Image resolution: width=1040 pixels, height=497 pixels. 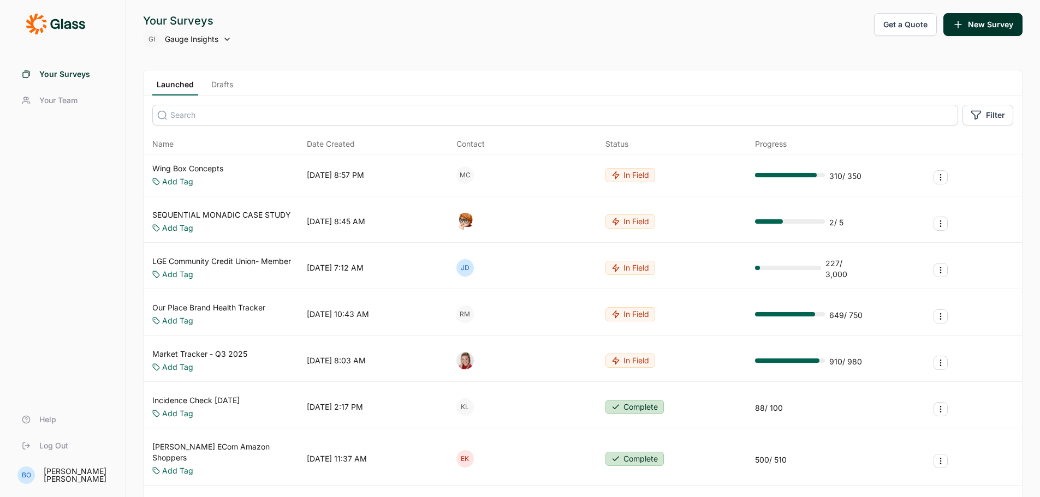 What do you see at coordinates (983, 25) in the screenshot?
I see `button: New Survey` at bounding box center [983, 25].